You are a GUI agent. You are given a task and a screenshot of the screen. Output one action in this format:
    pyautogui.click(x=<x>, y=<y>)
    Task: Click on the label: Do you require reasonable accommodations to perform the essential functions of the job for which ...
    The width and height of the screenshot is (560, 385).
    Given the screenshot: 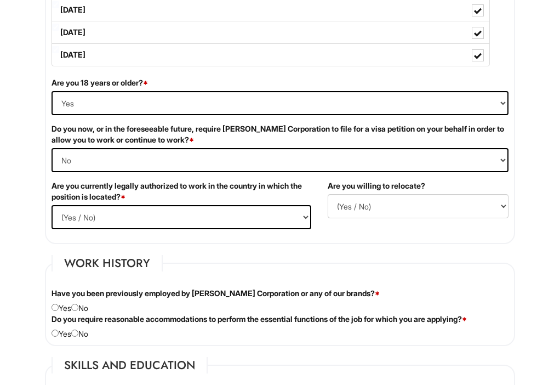 What is the action you would take?
    pyautogui.click(x=259, y=319)
    